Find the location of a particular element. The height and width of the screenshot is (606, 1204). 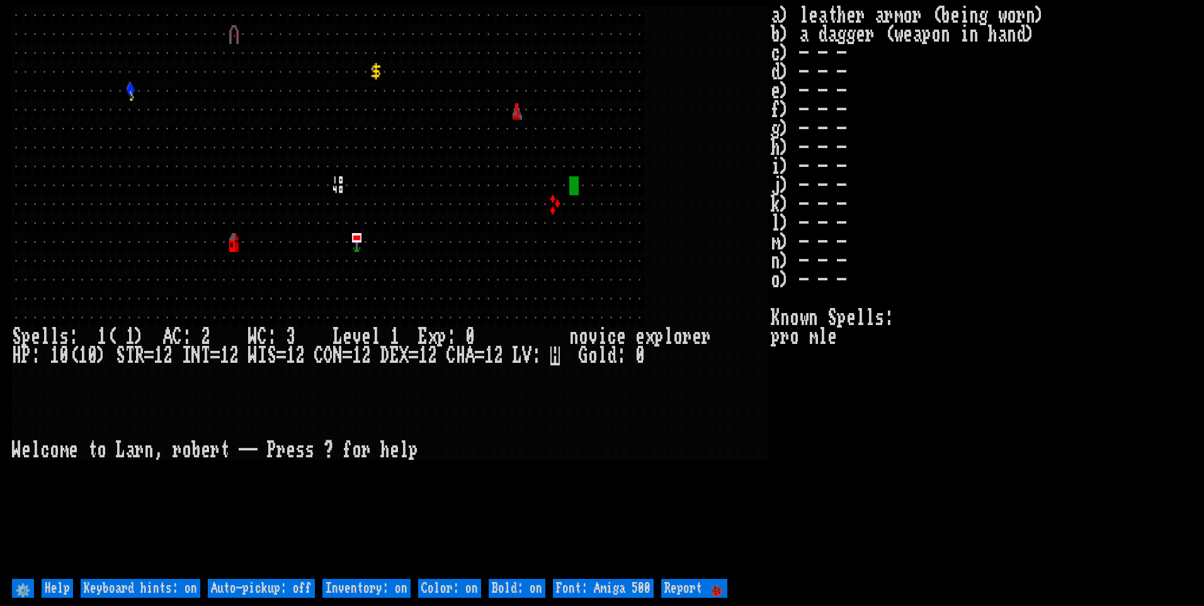

div: v is located at coordinates (593, 337).